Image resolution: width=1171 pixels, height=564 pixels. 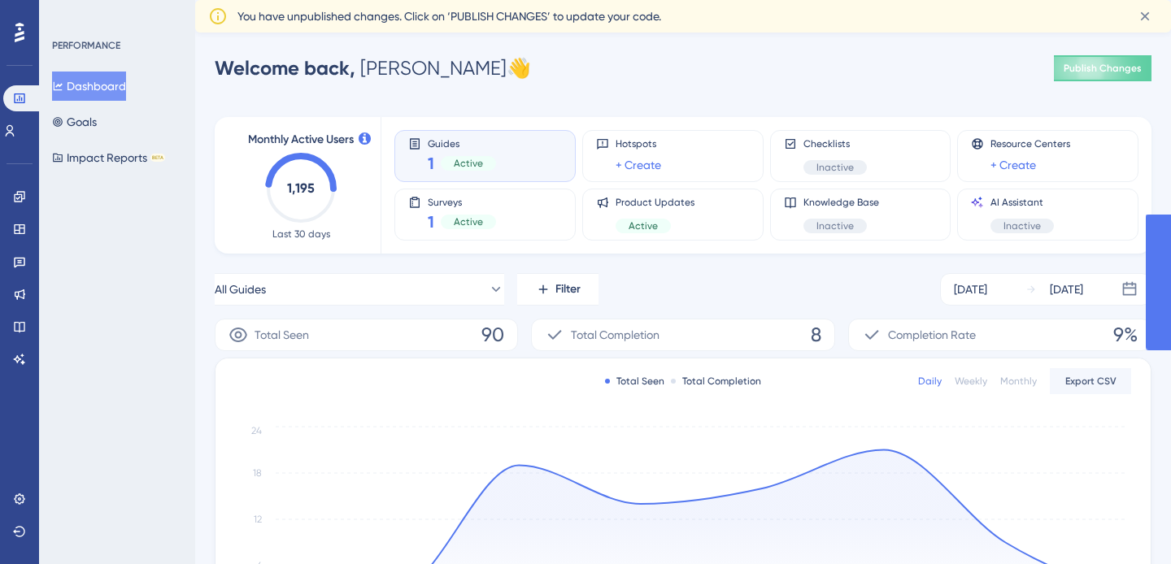 What do you see at coordinates (1022, 202) in the screenshot?
I see `span: AI Assistant` at bounding box center [1022, 202].